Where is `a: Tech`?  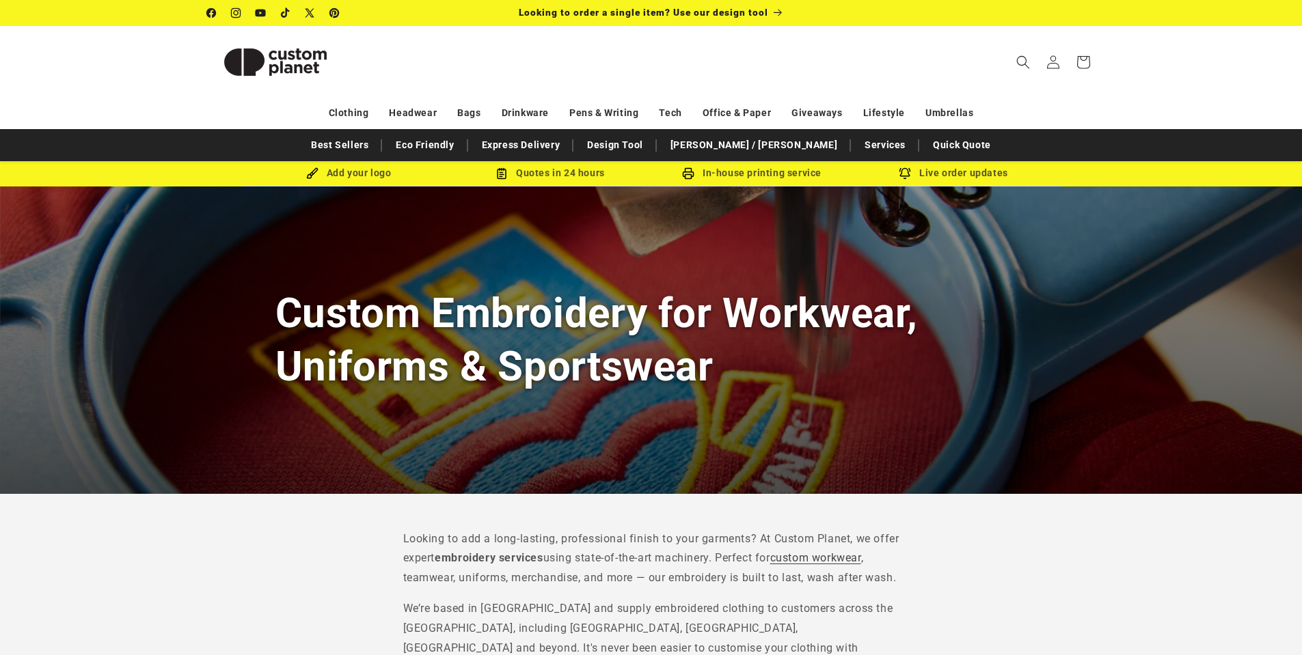
a: Tech is located at coordinates (670, 113).